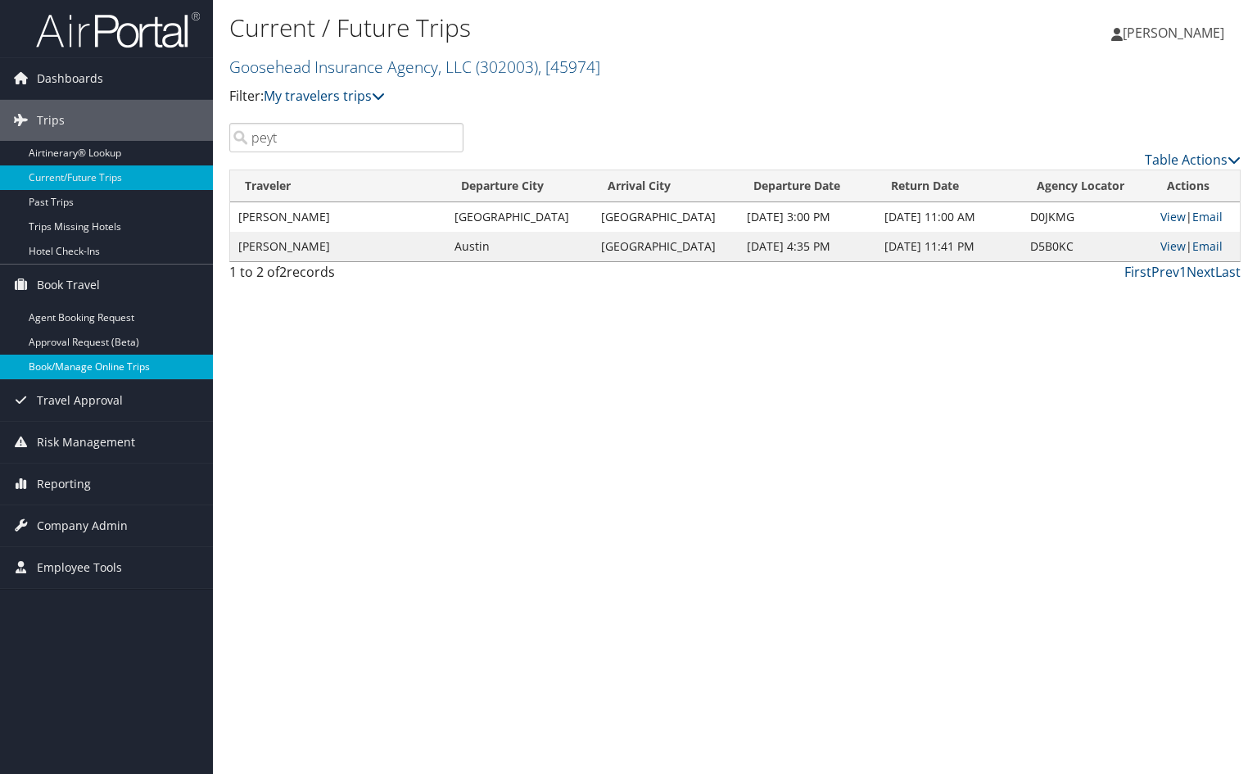  Describe the element at coordinates (64, 484) in the screenshot. I see `span: Reporting` at that location.